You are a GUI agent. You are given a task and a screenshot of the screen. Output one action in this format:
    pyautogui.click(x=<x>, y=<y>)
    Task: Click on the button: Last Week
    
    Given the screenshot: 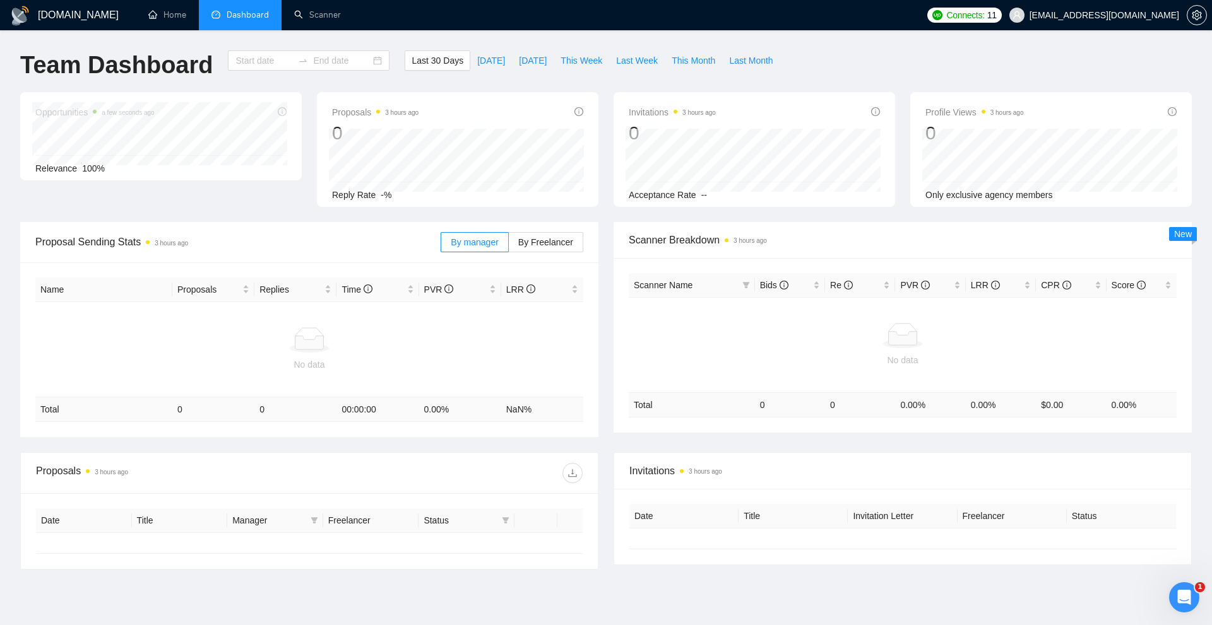 What is the action you would take?
    pyautogui.click(x=637, y=61)
    